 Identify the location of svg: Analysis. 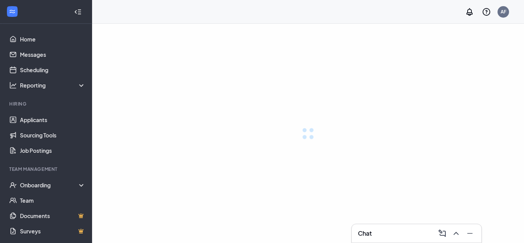
(13, 85).